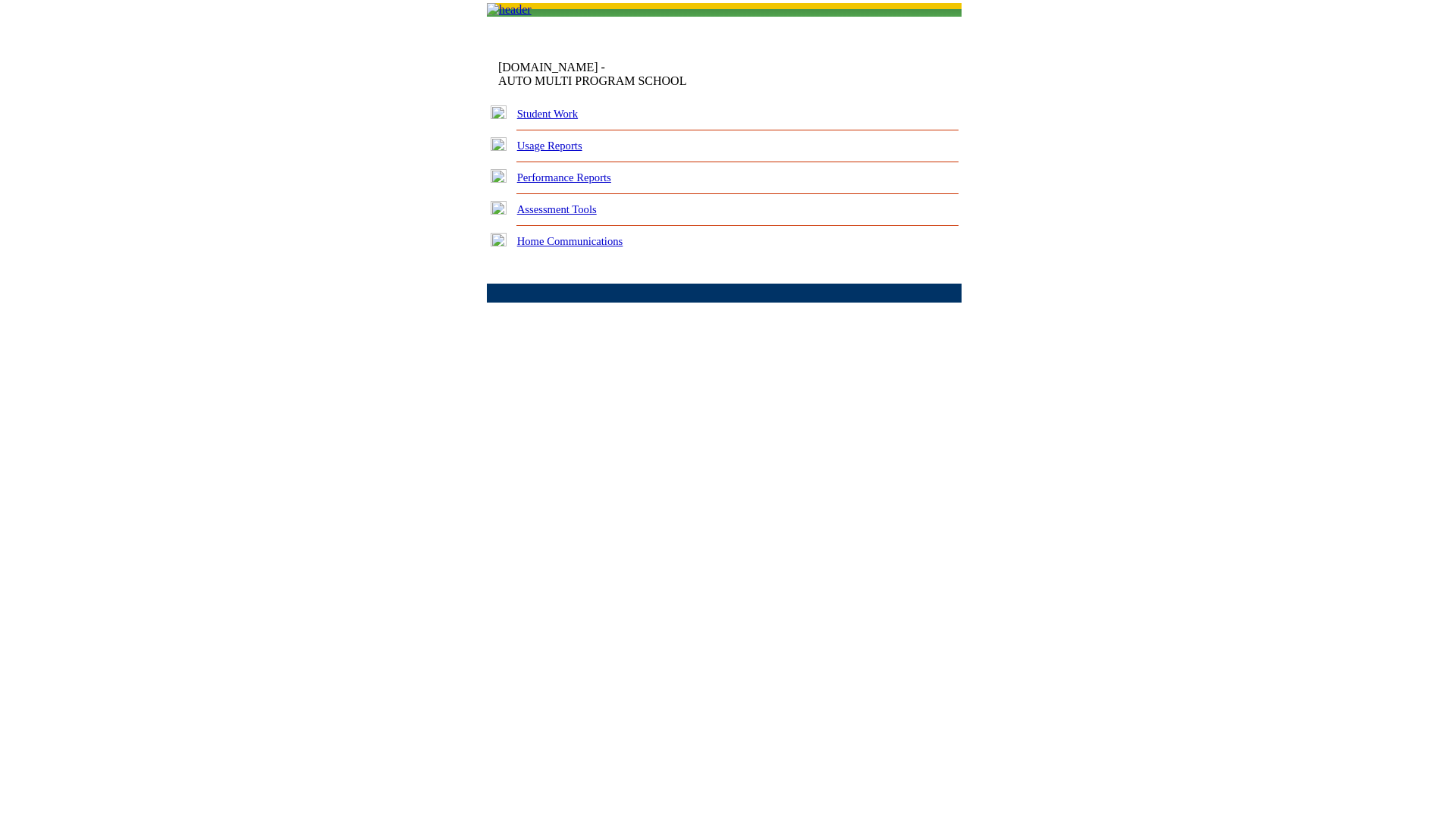 The image size is (1456, 819). Describe the element at coordinates (564, 177) in the screenshot. I see `a: Performance Reports` at that location.